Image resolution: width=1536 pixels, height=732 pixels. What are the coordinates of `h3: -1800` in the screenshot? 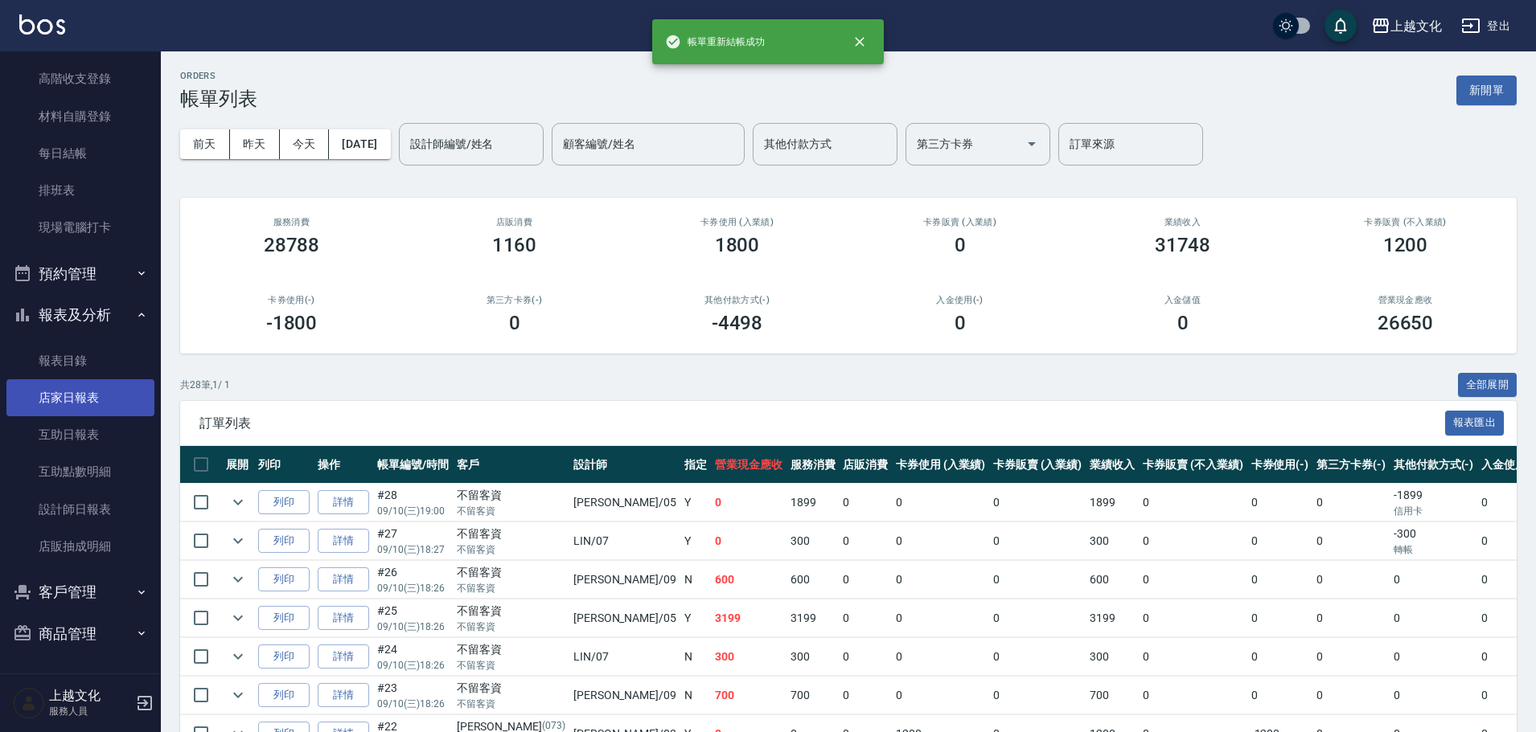 It's located at (292, 323).